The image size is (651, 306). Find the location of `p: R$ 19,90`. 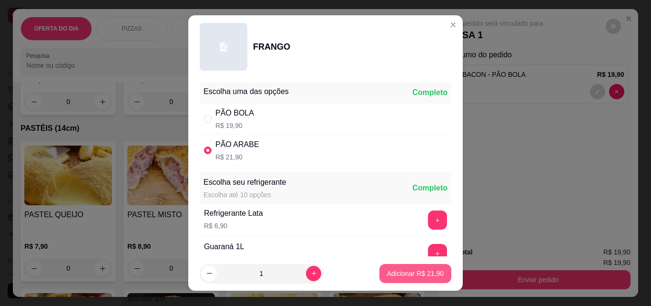

p: R$ 19,90 is located at coordinates (235, 125).